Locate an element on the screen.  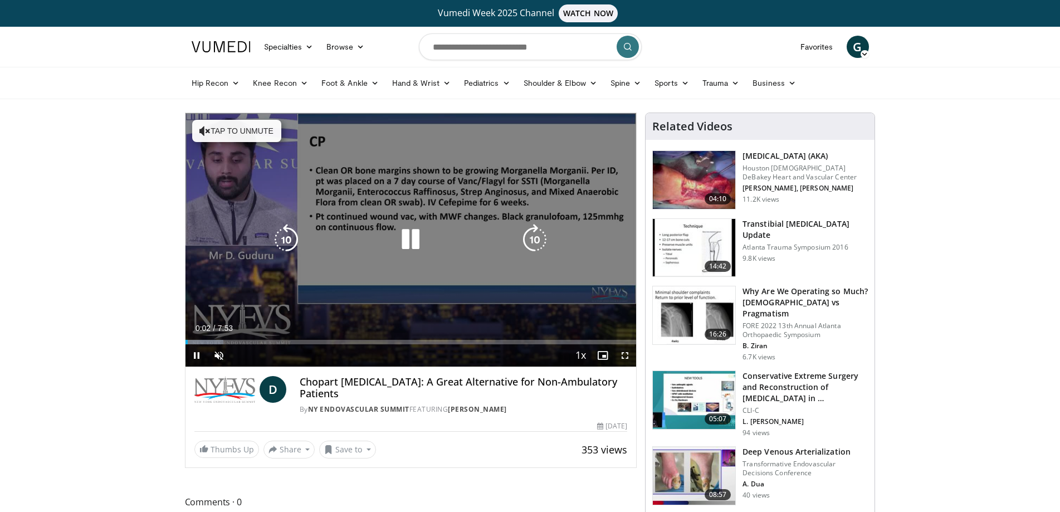
h4: Related Videos is located at coordinates (692, 126).